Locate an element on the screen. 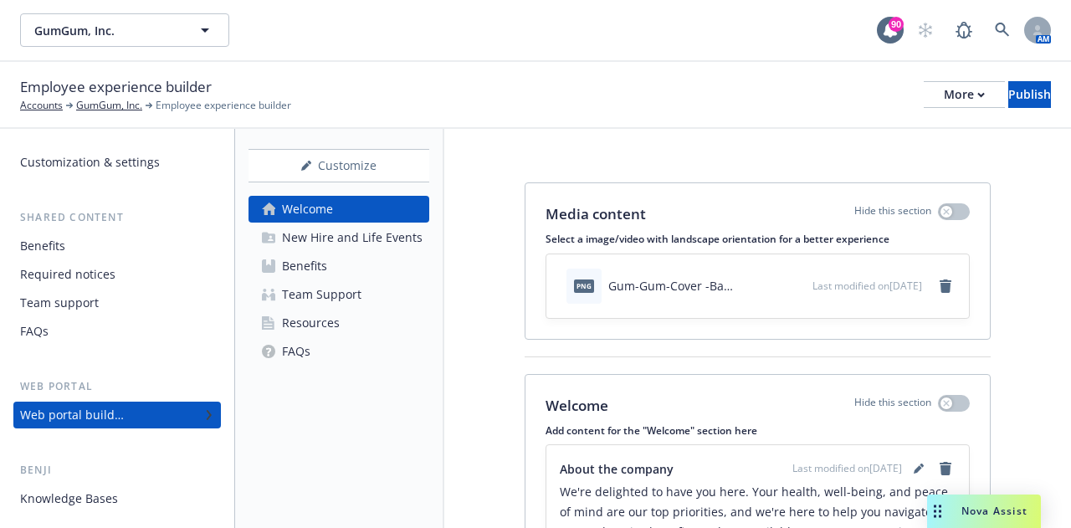 This screenshot has height=528, width=1071. span: Nova Assist is located at coordinates (994, 510).